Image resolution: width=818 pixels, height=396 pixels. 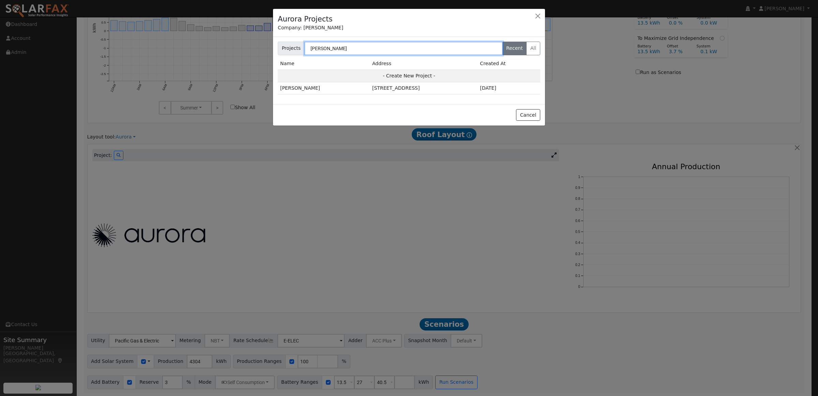 What do you see at coordinates (528, 115) in the screenshot?
I see `button: Cancel` at bounding box center [528, 115].